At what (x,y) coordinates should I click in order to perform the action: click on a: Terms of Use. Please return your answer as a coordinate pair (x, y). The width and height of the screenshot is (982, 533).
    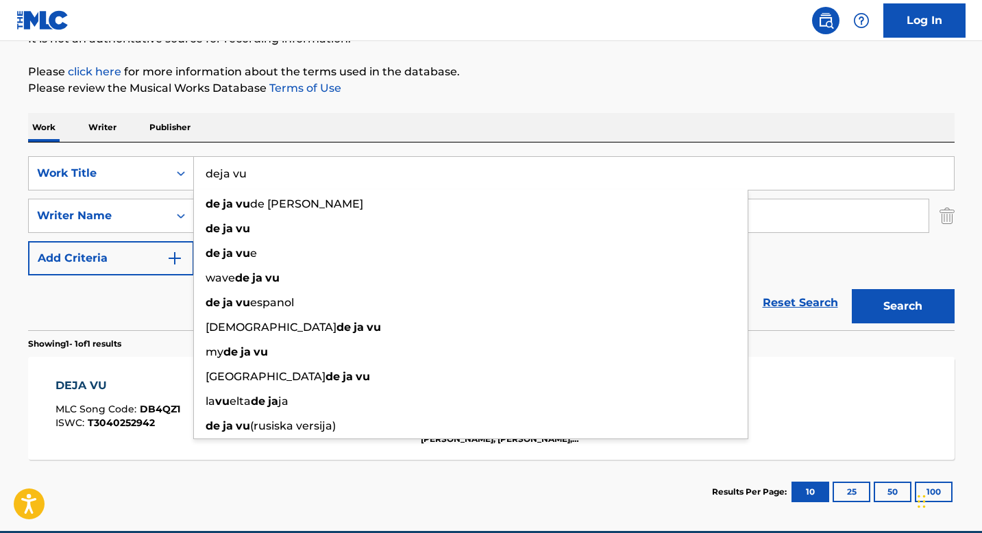
    Looking at the image, I should click on (304, 88).